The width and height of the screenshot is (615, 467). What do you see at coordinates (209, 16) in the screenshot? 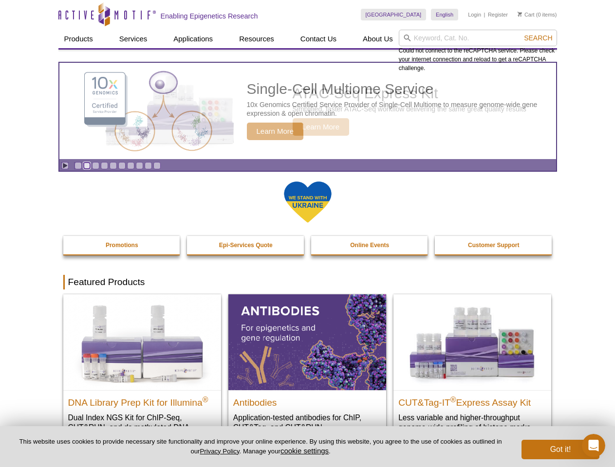
I see `h2: Enabling Epigenetics Research` at bounding box center [209, 16].